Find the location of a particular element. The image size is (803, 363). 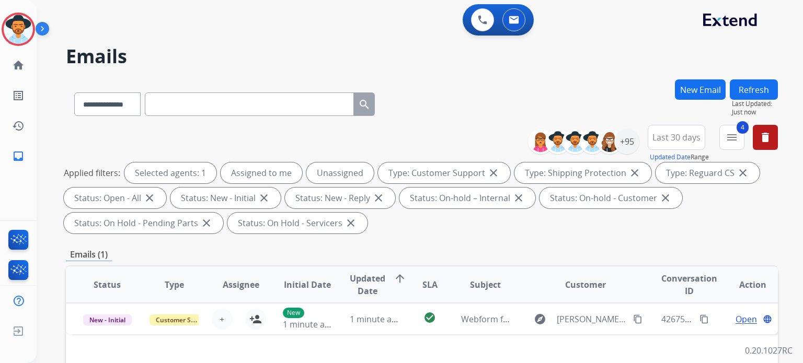

span: Assignee is located at coordinates (241, 285).